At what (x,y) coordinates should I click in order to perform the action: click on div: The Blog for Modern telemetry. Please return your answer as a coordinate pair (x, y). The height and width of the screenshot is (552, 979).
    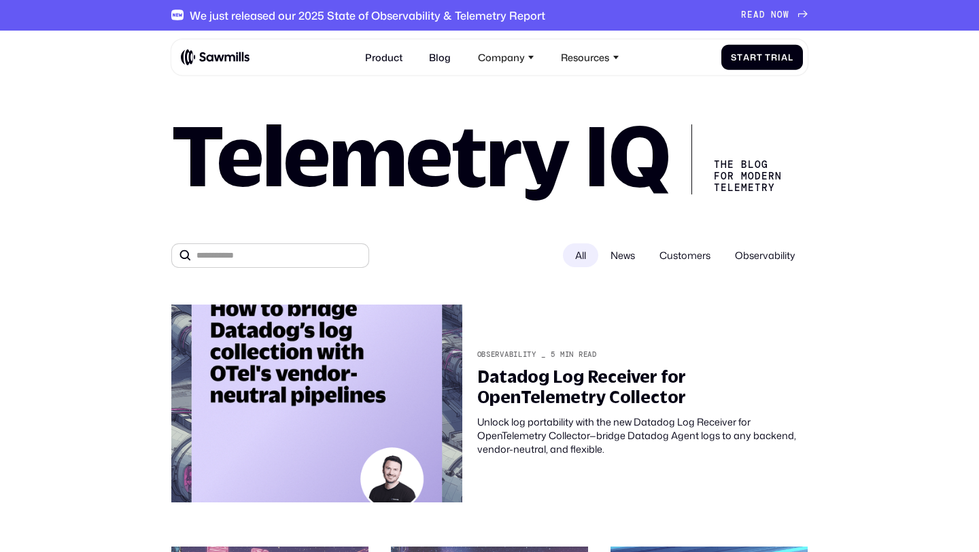
    Looking at the image, I should click on (741, 159).